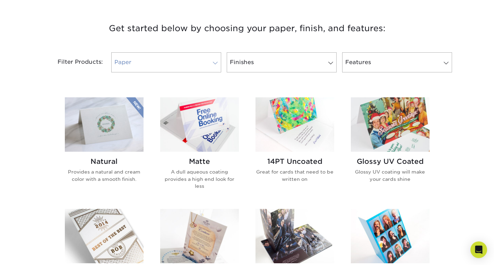  Describe the element at coordinates (104, 175) in the screenshot. I see `p: Provides a natural and cream color with a smooth finish.` at that location.